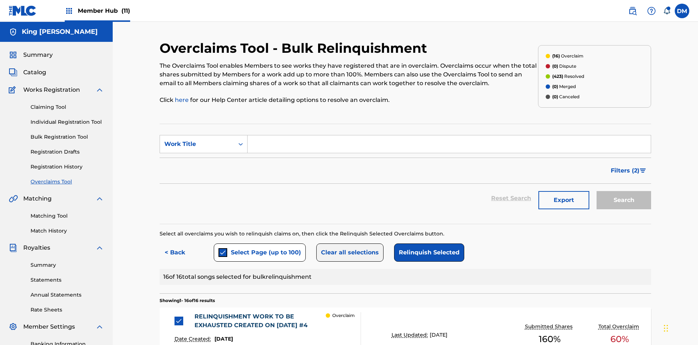 This screenshot has width=698, height=345. Describe the element at coordinates (67, 231) in the screenshot. I see `a: Match History` at that location.